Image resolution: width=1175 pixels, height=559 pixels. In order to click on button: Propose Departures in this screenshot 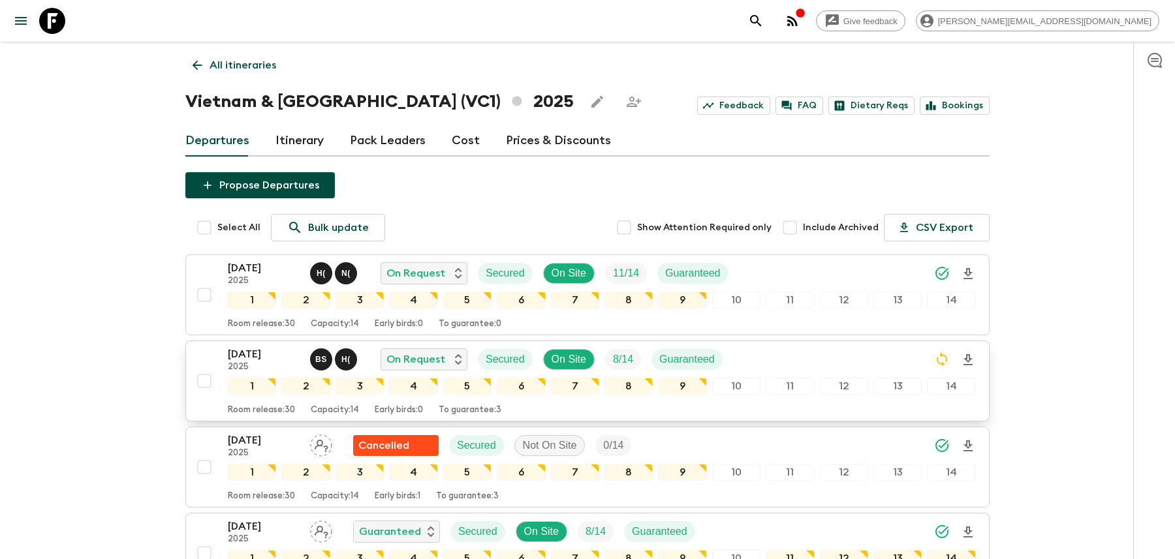, I will do `click(260, 185)`.